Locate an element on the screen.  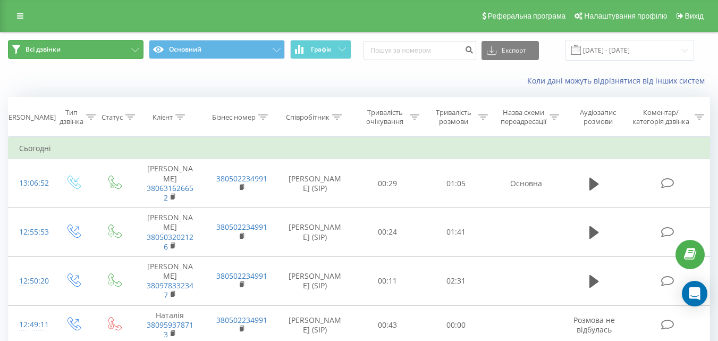
span: Розмова не відбулась is located at coordinates (595, 324).